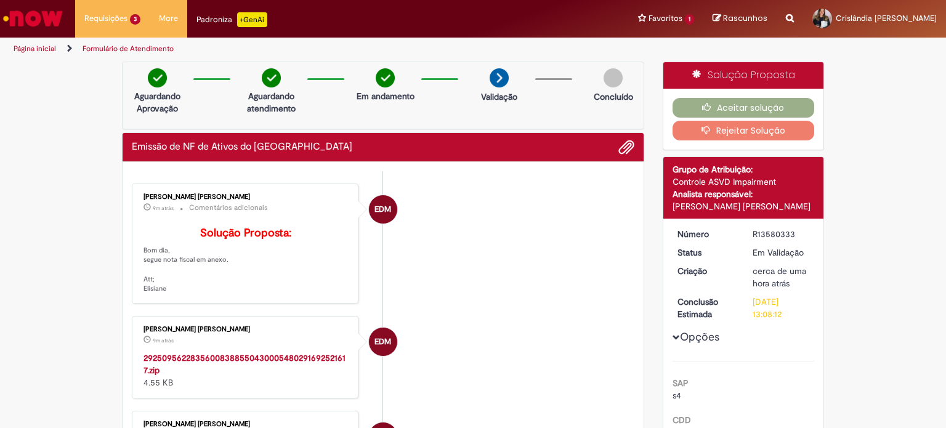  I want to click on p: Bom dia, segue nota fiscal em anexo. Att; Elisiane, so click(246, 261).